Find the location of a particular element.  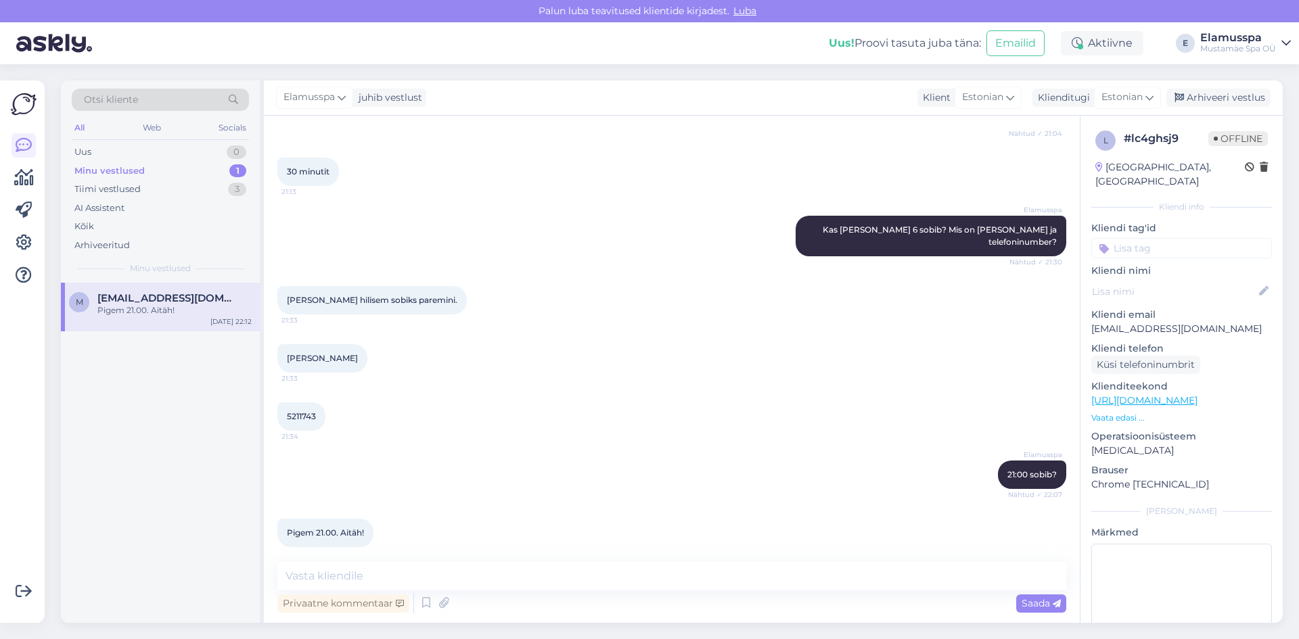

p: Märkmed is located at coordinates (1181, 532).